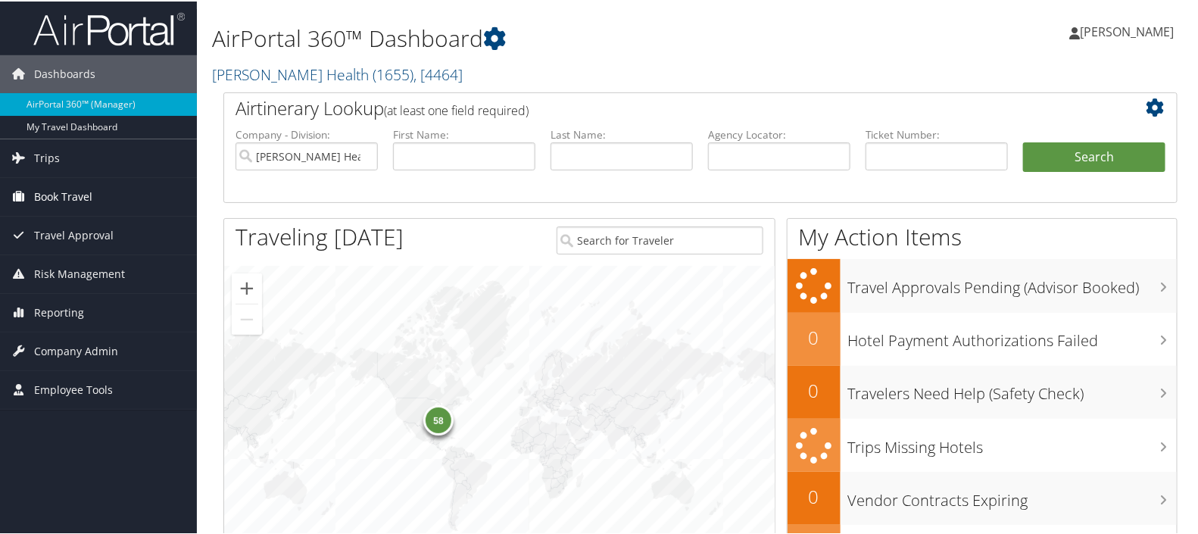 The width and height of the screenshot is (1198, 534). What do you see at coordinates (1013, 495) in the screenshot?
I see `h3: Vendor Contracts Expiring` at bounding box center [1013, 495].